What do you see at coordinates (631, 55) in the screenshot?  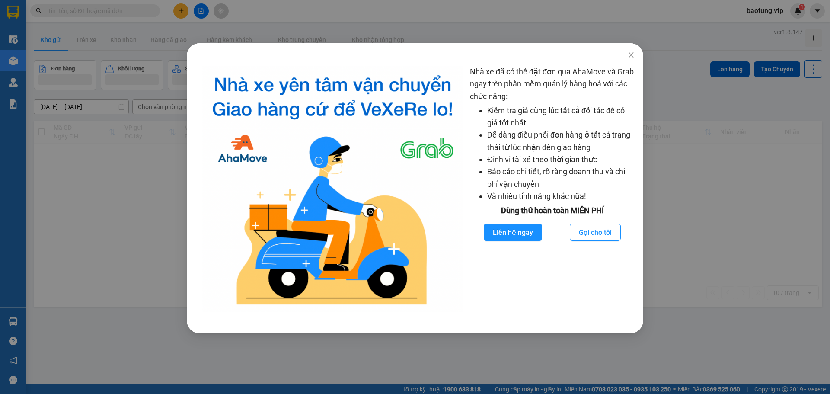 I see `button: Close` at bounding box center [631, 55].